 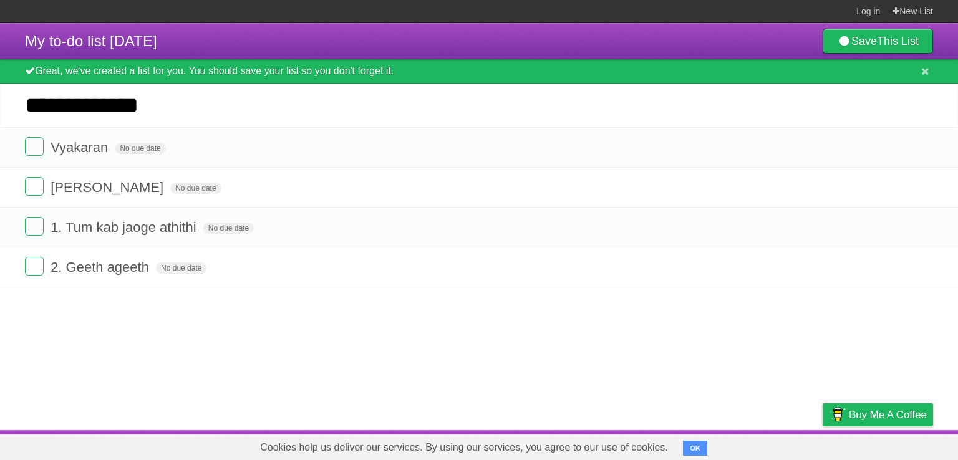 What do you see at coordinates (464, 448) in the screenshot?
I see `span: Cookies help us deliver our services. By using our services, you agree to our use of cookies.` at bounding box center [464, 448].